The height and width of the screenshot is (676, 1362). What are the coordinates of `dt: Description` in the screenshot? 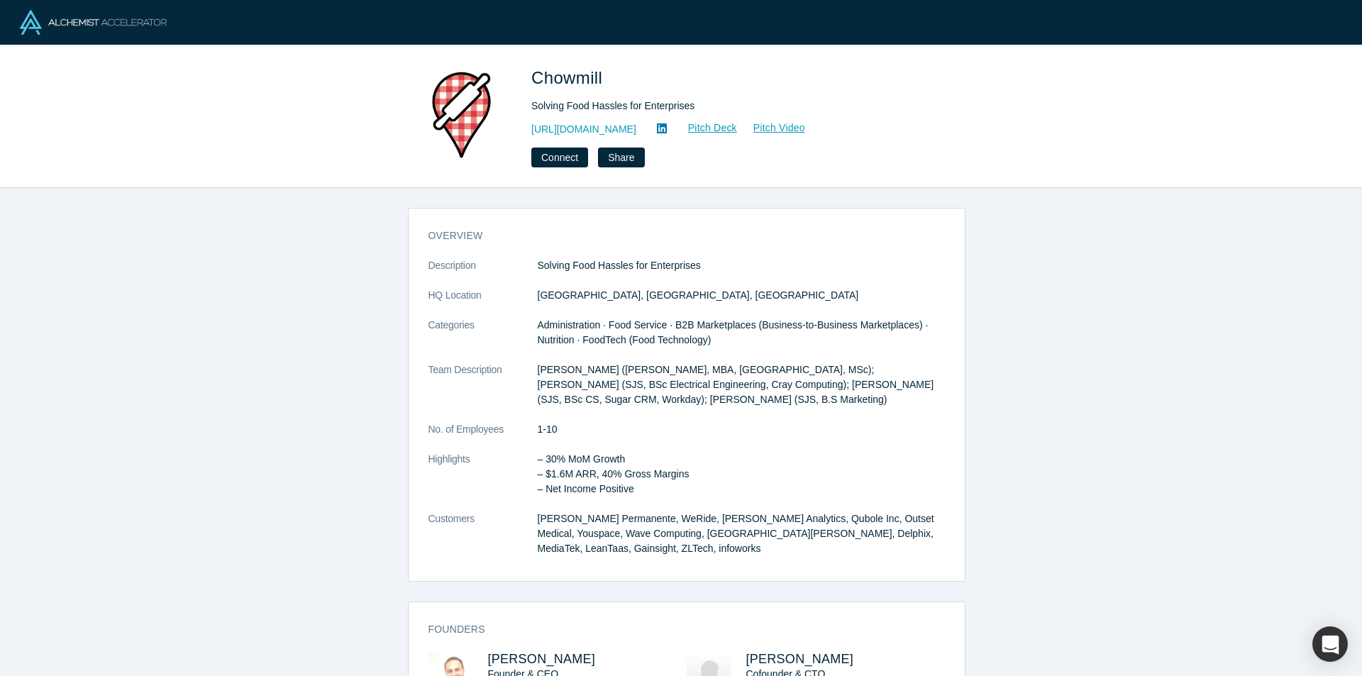 It's located at (483, 273).